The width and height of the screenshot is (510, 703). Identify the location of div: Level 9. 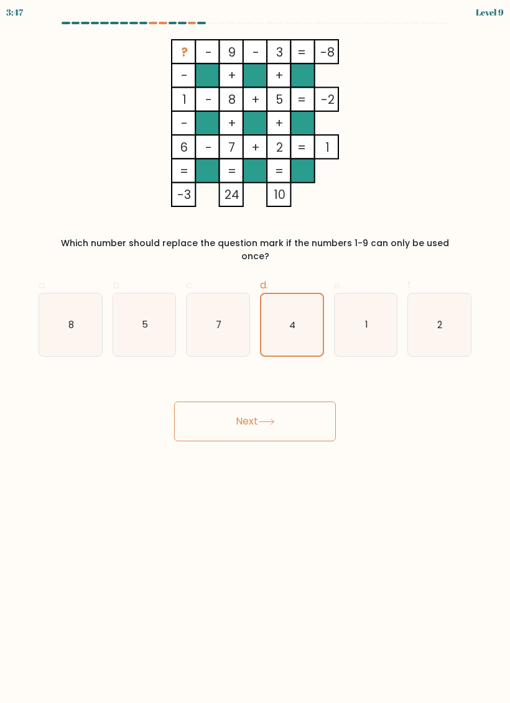
(489, 12).